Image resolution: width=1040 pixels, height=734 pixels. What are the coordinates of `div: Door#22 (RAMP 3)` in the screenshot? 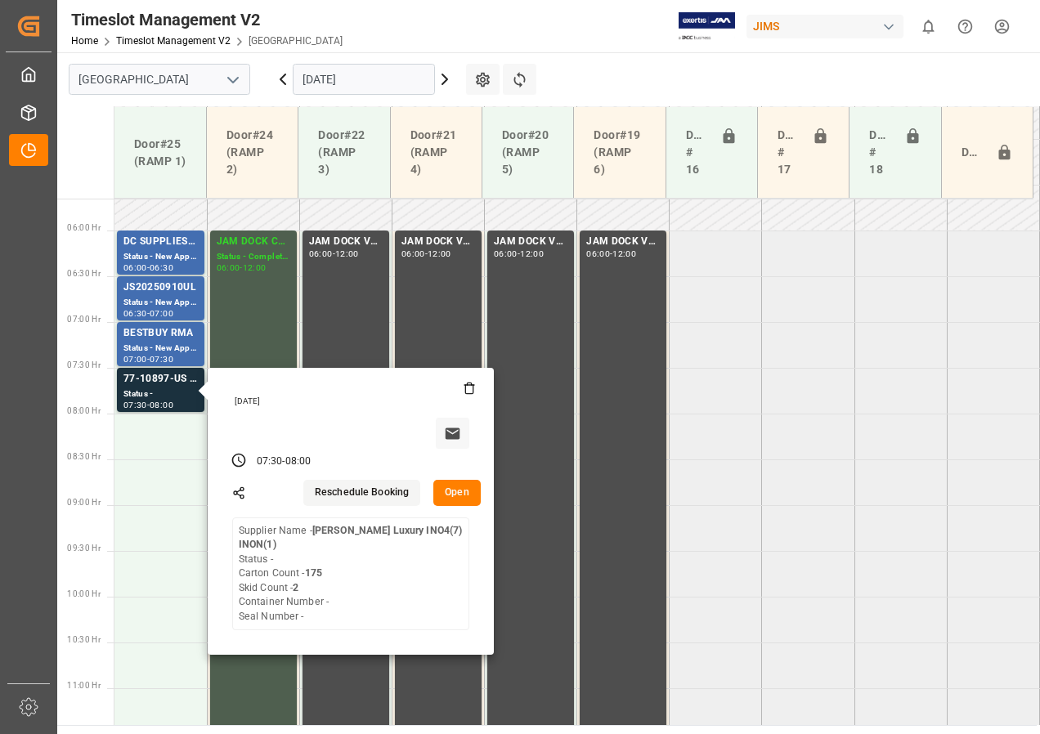 It's located at (343, 152).